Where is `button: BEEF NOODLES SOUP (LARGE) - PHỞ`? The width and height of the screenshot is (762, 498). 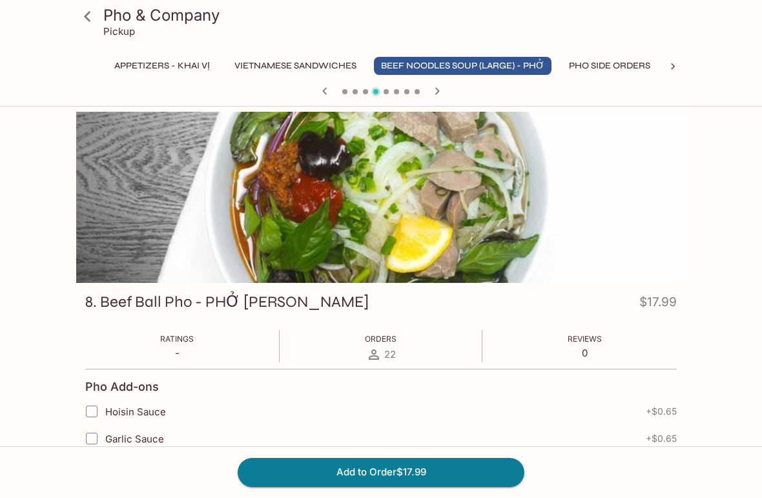 button: BEEF NOODLES SOUP (LARGE) - PHỞ is located at coordinates (462, 66).